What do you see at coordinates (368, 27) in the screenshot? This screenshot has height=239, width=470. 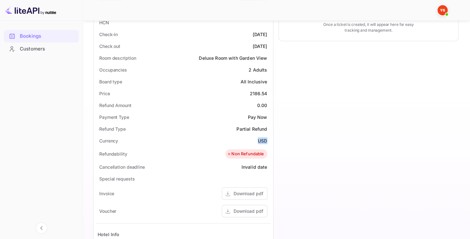 I see `p: Once a ticket is created, it will appear here for easy tracking and management.` at bounding box center [368, 27].